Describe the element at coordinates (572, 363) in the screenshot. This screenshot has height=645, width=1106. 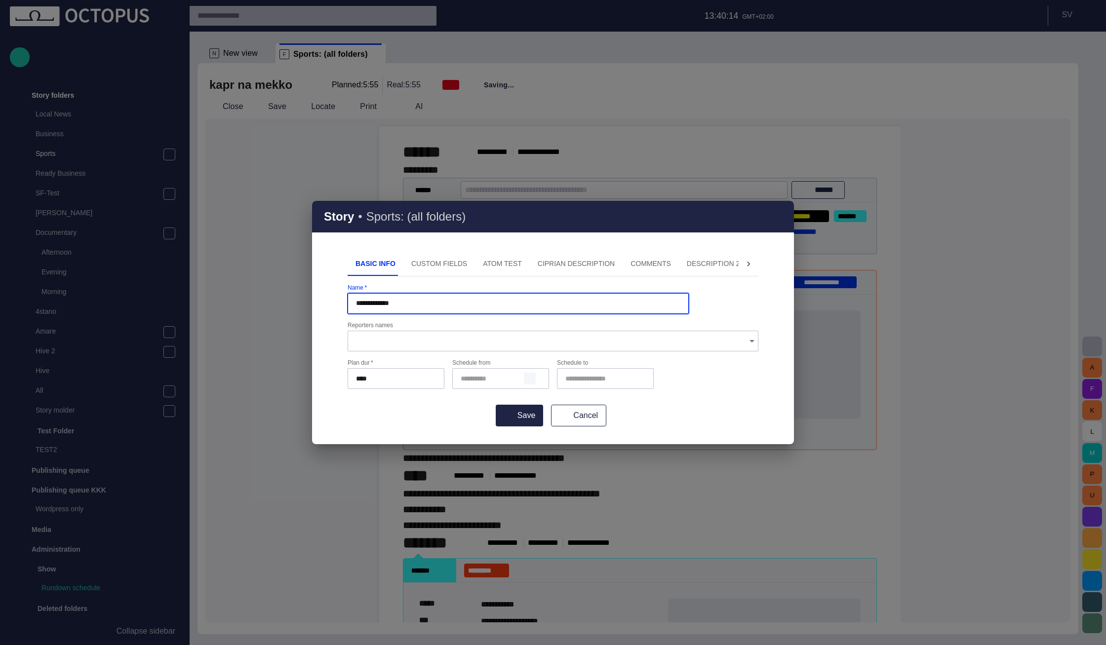
I see `label: Schedule to` at that location.